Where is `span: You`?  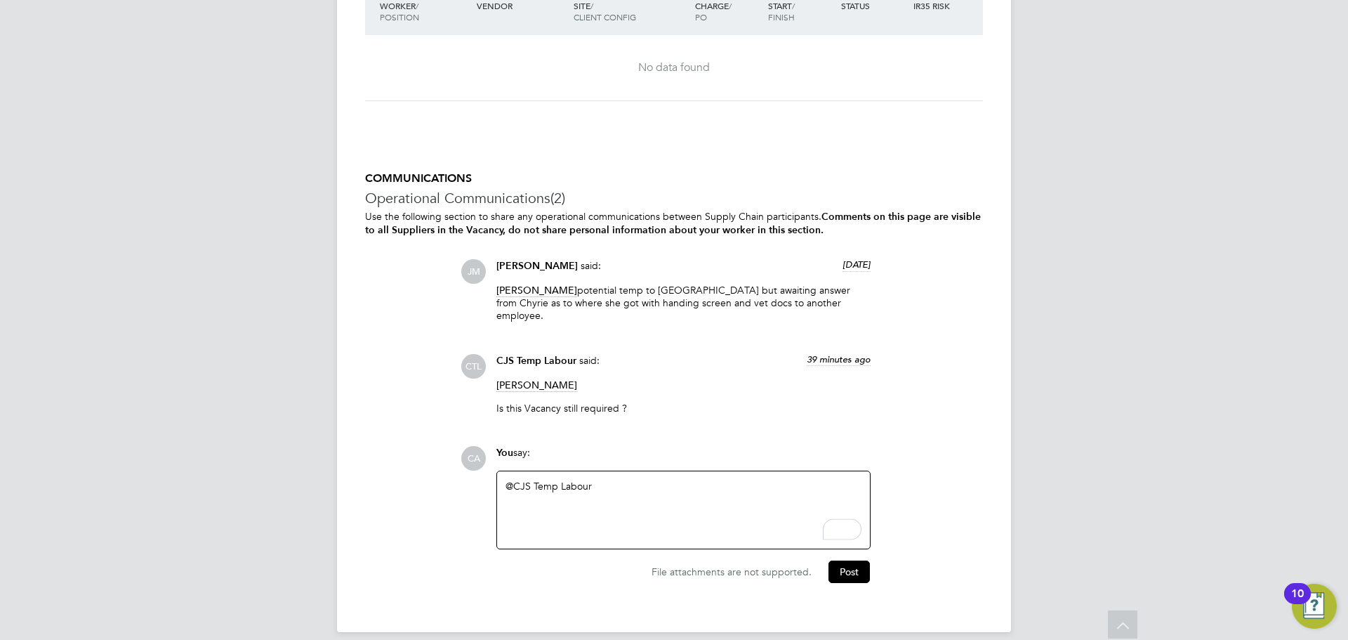
span: You is located at coordinates (505, 452).